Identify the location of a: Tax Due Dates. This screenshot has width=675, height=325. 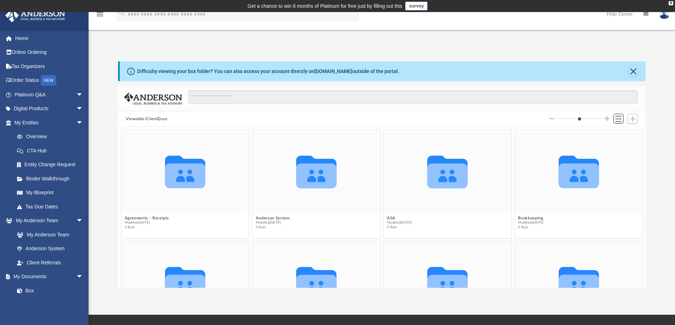
(52, 206).